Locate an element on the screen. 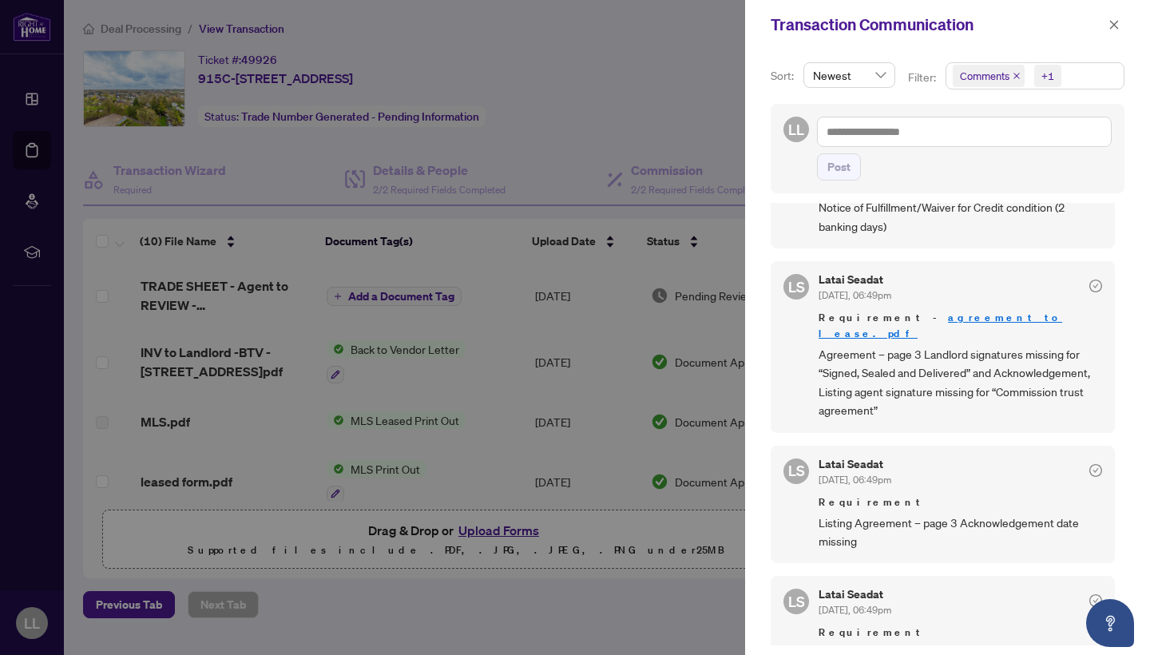 This screenshot has width=1150, height=655. button: Post is located at coordinates (838, 167).